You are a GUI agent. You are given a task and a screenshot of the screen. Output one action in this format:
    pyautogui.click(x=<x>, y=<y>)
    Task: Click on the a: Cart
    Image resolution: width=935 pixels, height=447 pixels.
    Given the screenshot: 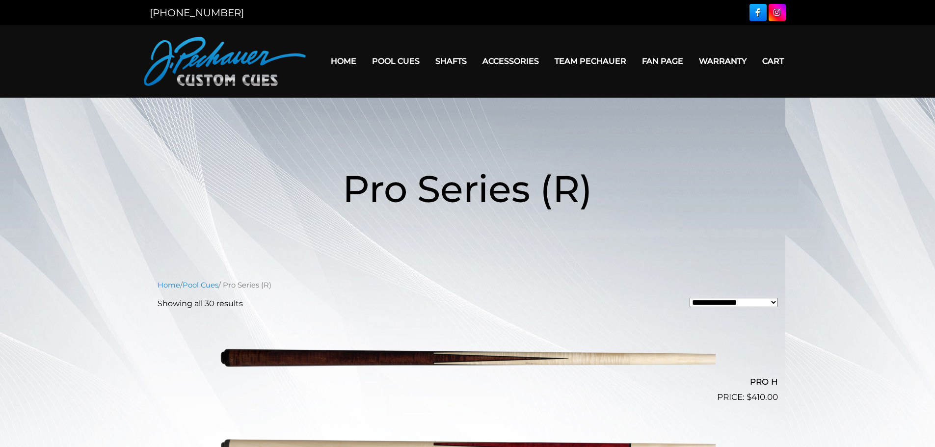 What is the action you would take?
    pyautogui.click(x=773, y=61)
    